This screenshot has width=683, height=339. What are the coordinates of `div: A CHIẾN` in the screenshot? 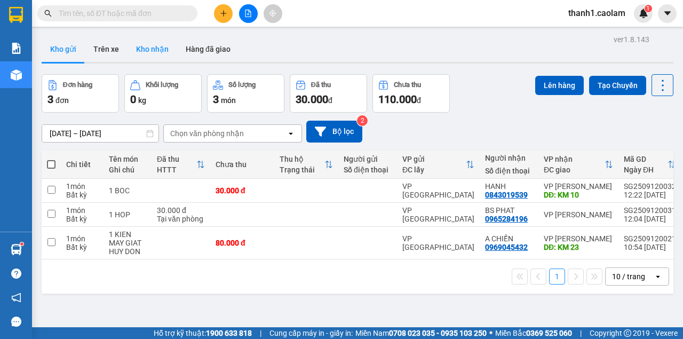 It's located at (509, 238).